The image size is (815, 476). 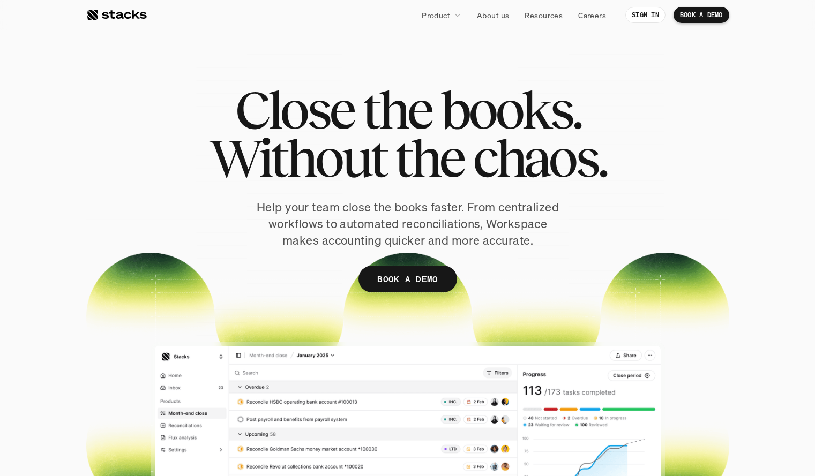 I want to click on p: Resources, so click(x=543, y=15).